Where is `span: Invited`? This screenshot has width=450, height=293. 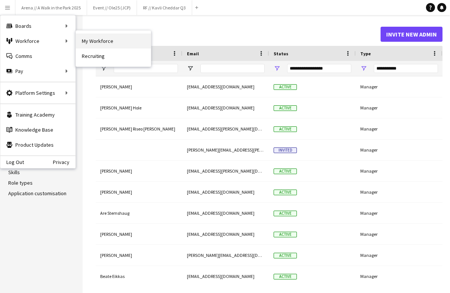
span: Invited is located at coordinates (285, 150).